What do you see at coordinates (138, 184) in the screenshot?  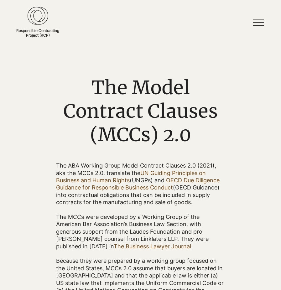 I see `span: The ABA Working Group Model Contract Clauses 2.0 (2021), aka the MCCs 2.0, translate the (UNGPs) ...` at bounding box center [138, 184].